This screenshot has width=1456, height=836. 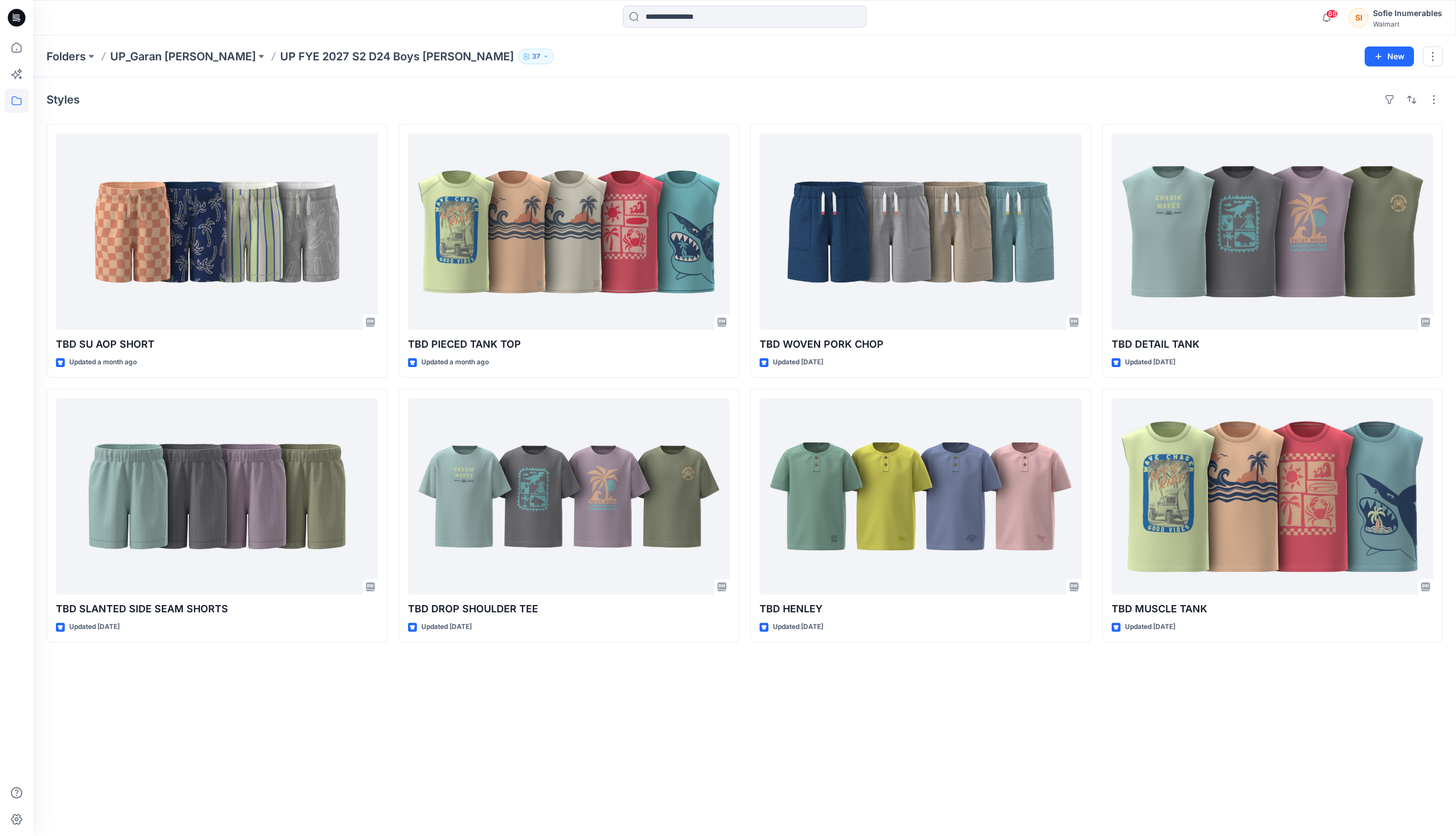 What do you see at coordinates (1272, 609) in the screenshot?
I see `p: TBD MUSCLE TANK` at bounding box center [1272, 609].